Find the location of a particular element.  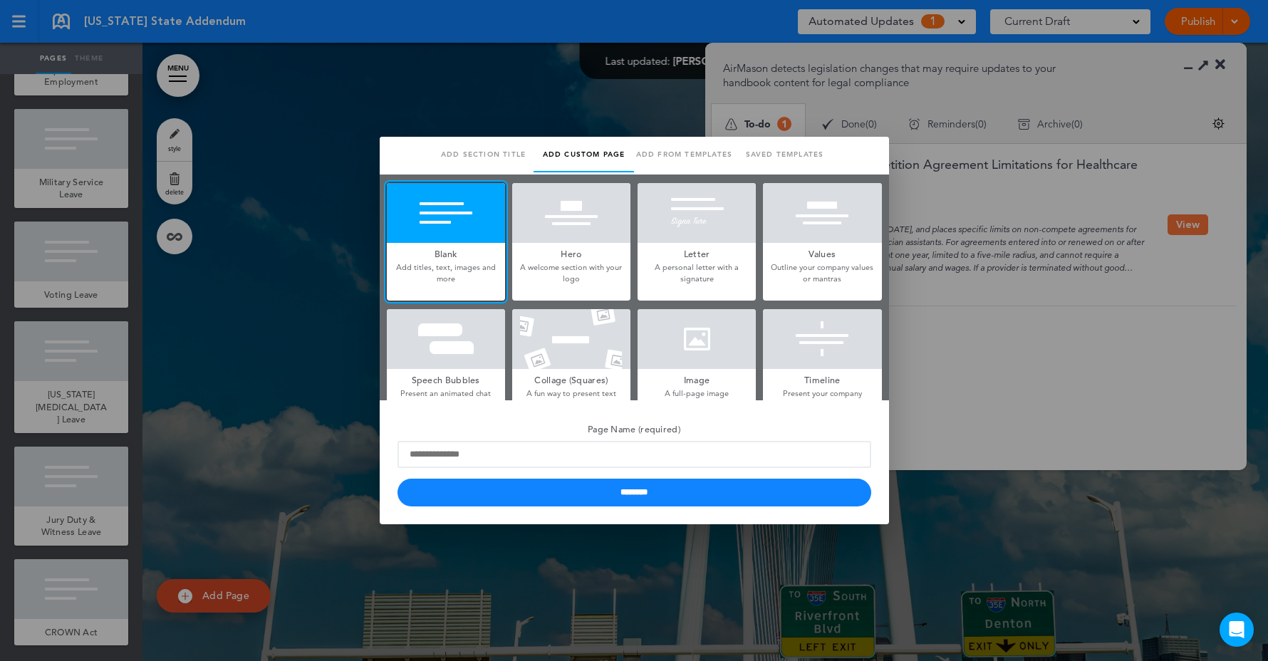

p: Outline your company values or mantras is located at coordinates (822, 273).